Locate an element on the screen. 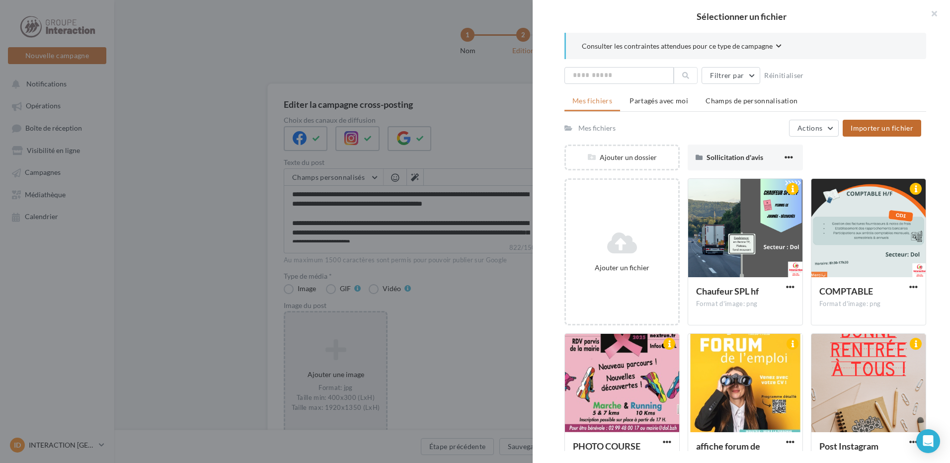  button: Consulter les contraintes attendues pour ce type de campagne is located at coordinates (682, 47).